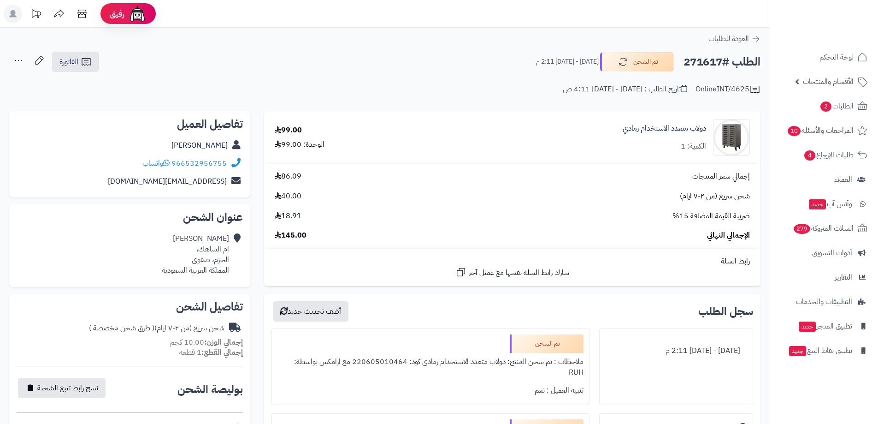 This screenshot has height=424, width=878. Describe the element at coordinates (828, 155) in the screenshot. I see `span: طلبات الإرجاع` at that location.